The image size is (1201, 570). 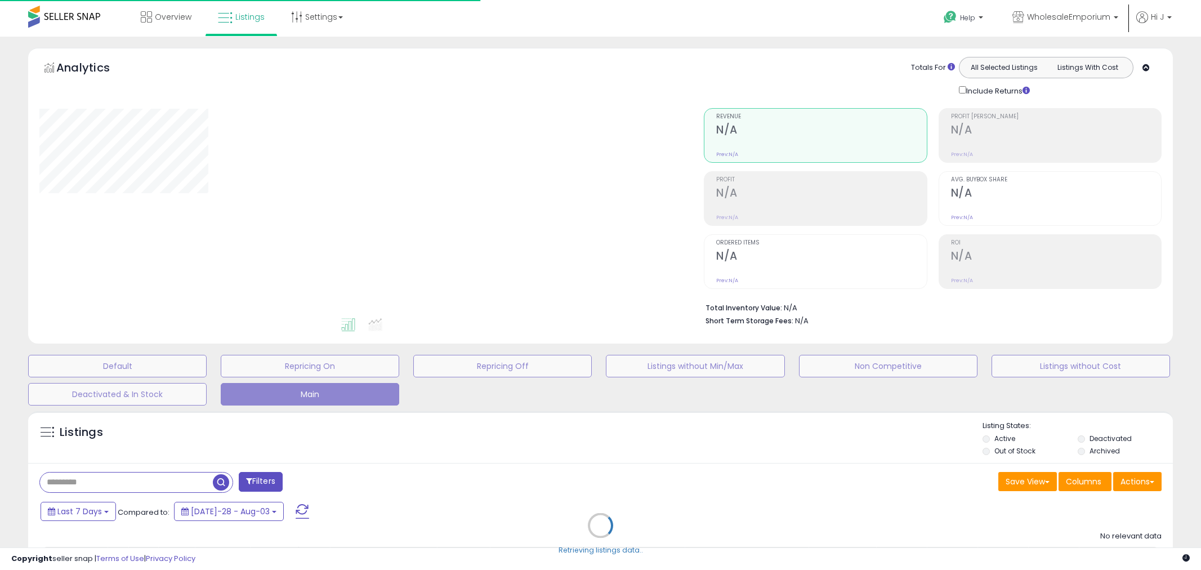 I want to click on button: Default, so click(x=117, y=366).